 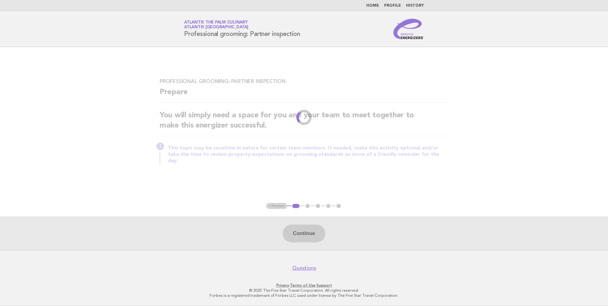 What do you see at coordinates (303, 285) in the screenshot?
I see `a: Terms of Use` at bounding box center [303, 285].